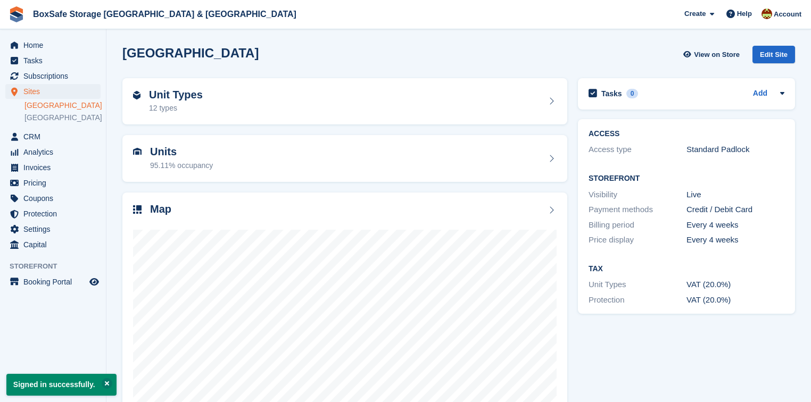 The width and height of the screenshot is (811, 402). What do you see at coordinates (55, 245) in the screenshot?
I see `span: Capital` at bounding box center [55, 245].